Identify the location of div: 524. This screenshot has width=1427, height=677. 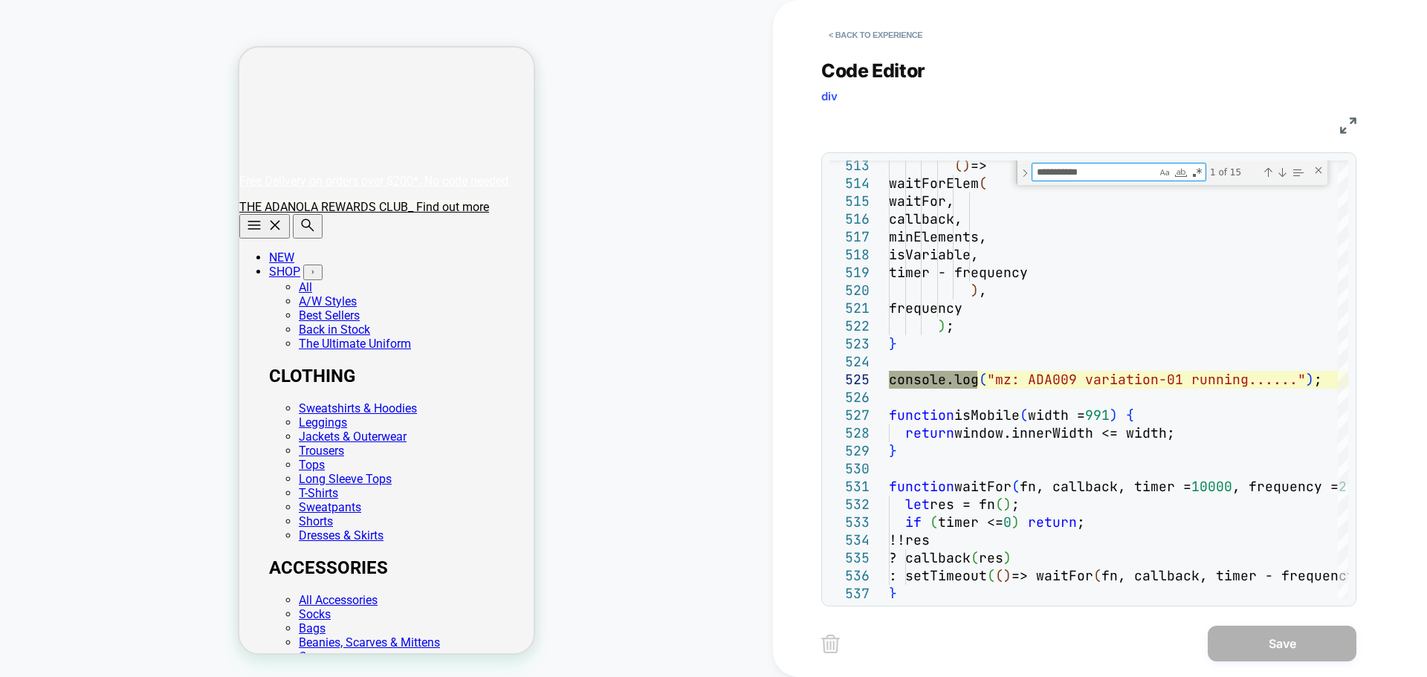
(849, 362).